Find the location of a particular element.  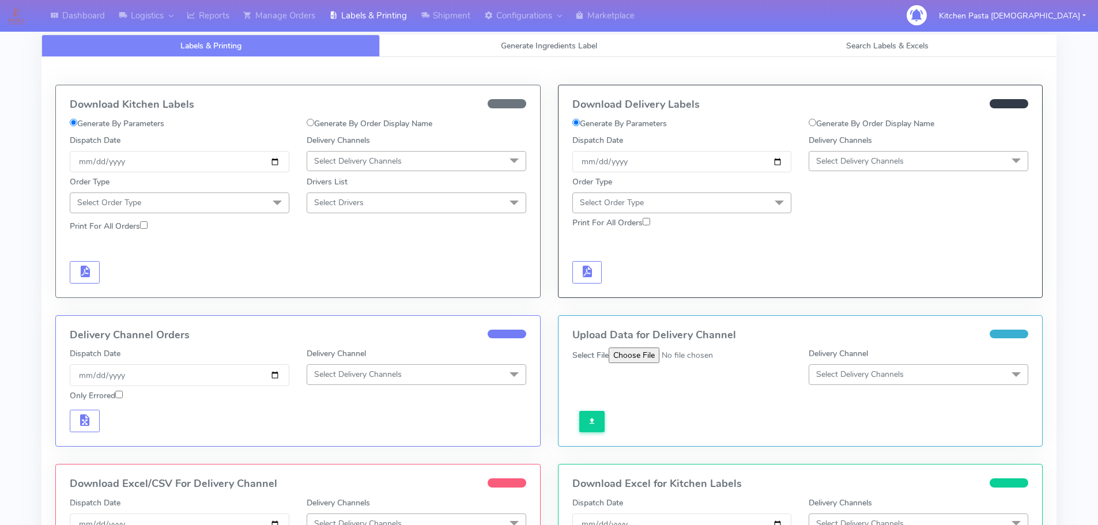

h4: Download Delivery Labels is located at coordinates (801, 105).